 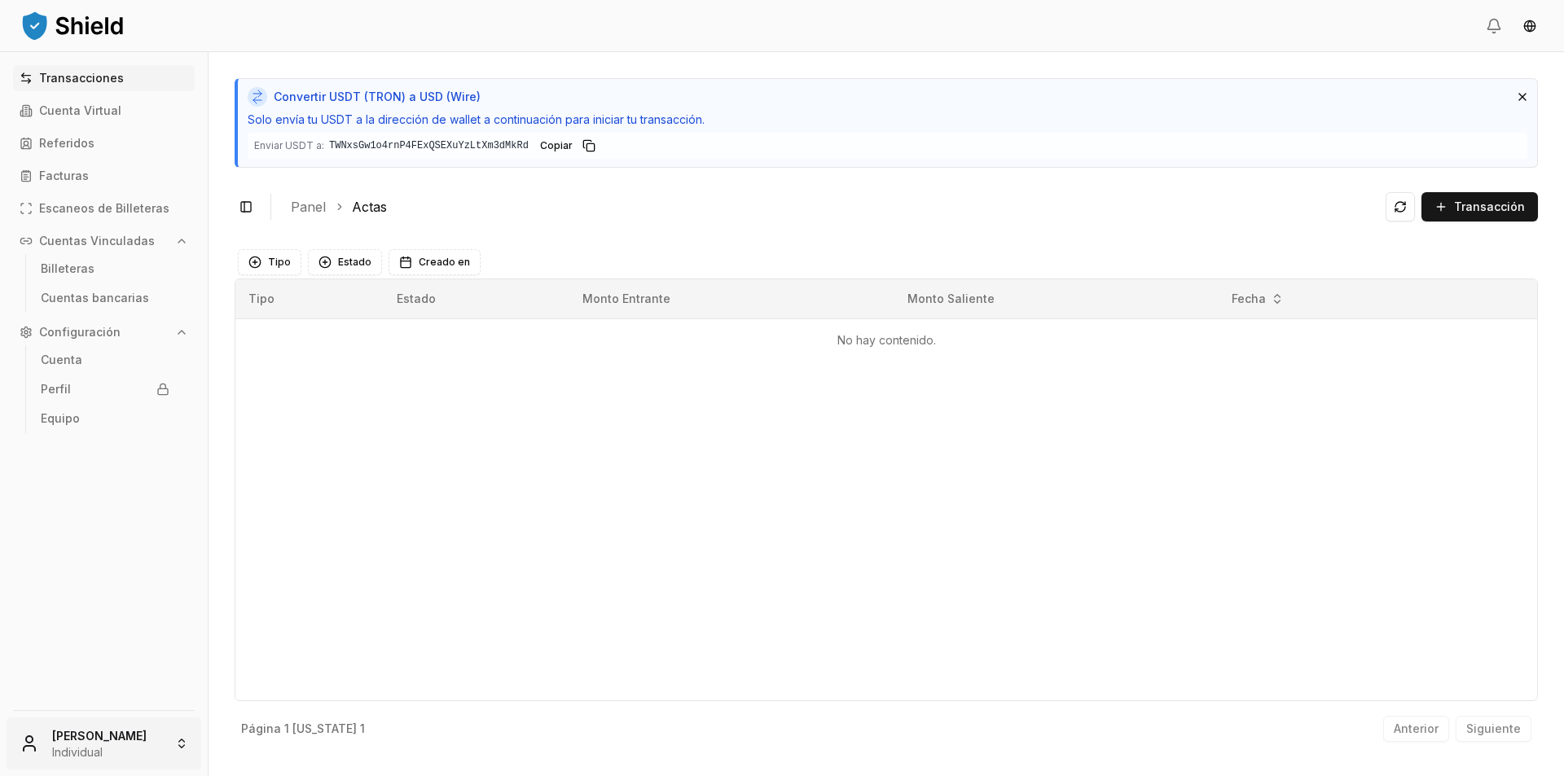 What do you see at coordinates (81, 77) in the screenshot?
I see `font: Transacciones` at bounding box center [81, 77].